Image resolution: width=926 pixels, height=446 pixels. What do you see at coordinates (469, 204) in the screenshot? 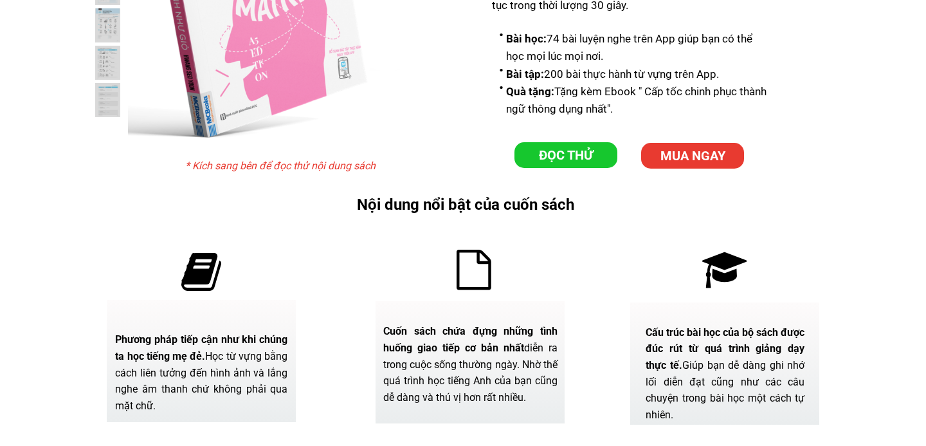
I see `h3: Nội dung nổi bật của cuốn sách` at bounding box center [469, 204].